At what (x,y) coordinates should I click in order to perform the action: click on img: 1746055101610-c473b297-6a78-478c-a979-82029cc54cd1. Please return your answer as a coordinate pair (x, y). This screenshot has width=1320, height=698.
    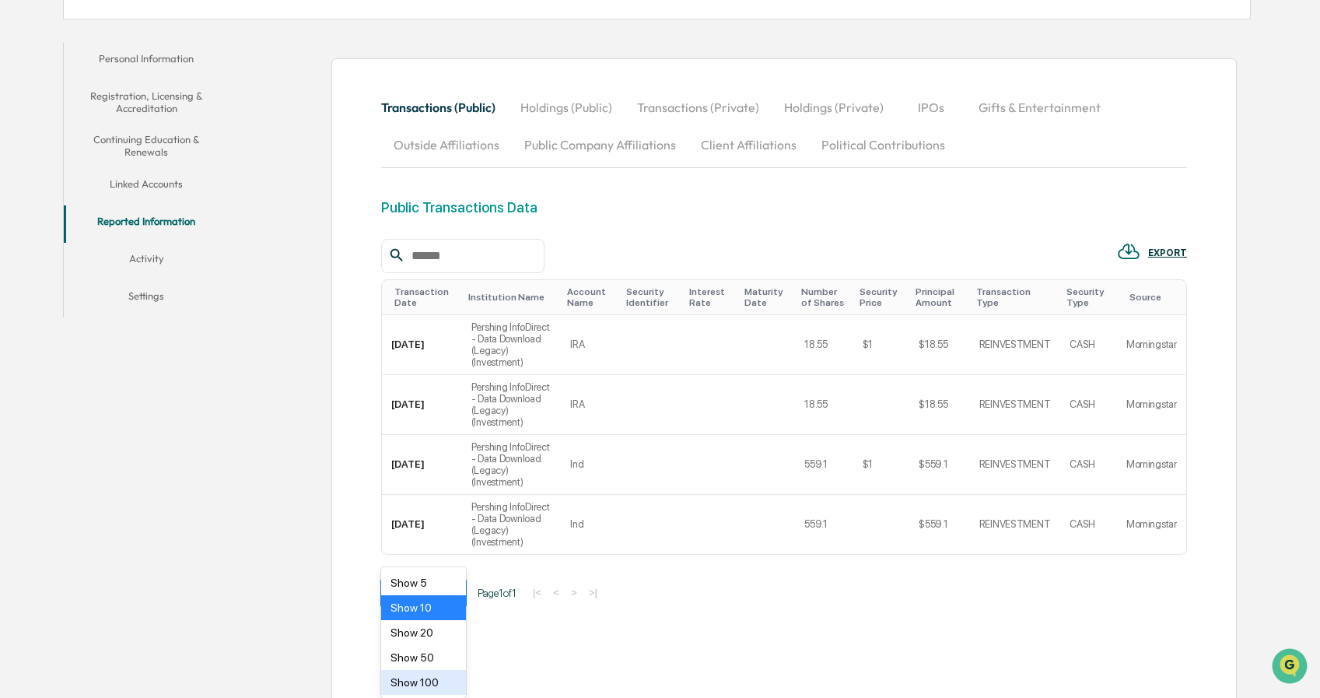
    Looking at the image, I should click on (30, 133).